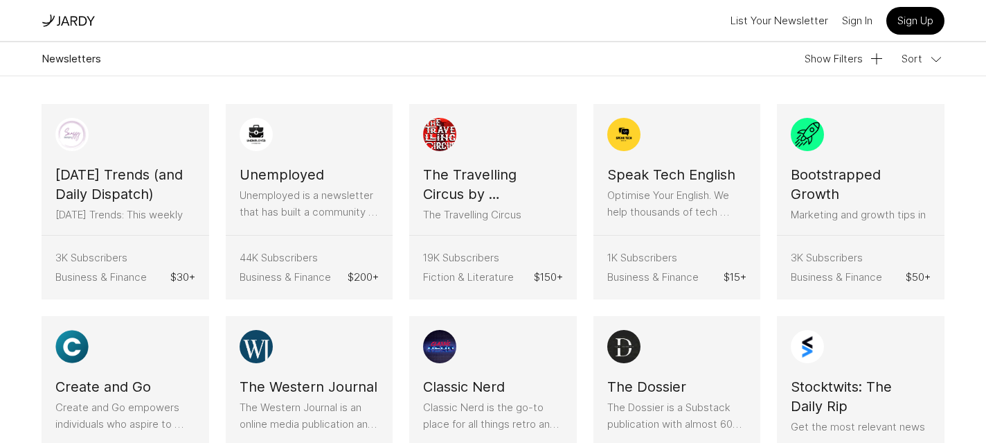 The width and height of the screenshot is (986, 443). What do you see at coordinates (310, 202) in the screenshot?
I see `button: Unemployed logo Unemployed Unemployed is a newsletter that has built a community of students and ...` at bounding box center [310, 202].